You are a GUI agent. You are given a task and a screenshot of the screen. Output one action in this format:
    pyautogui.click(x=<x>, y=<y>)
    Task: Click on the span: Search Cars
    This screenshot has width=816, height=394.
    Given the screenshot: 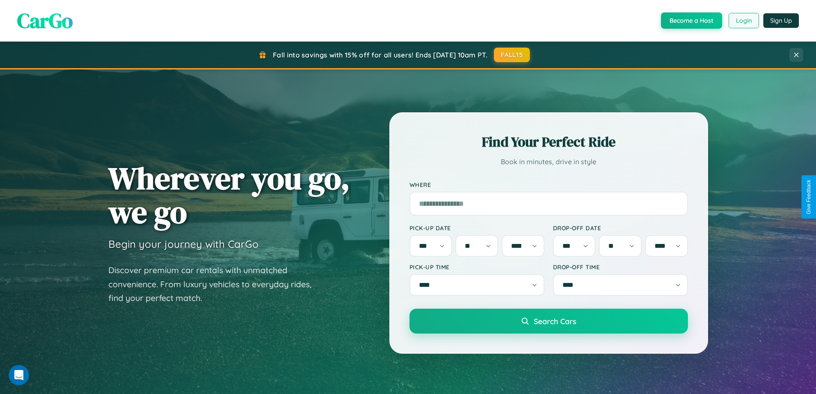 What is the action you would take?
    pyautogui.click(x=555, y=321)
    